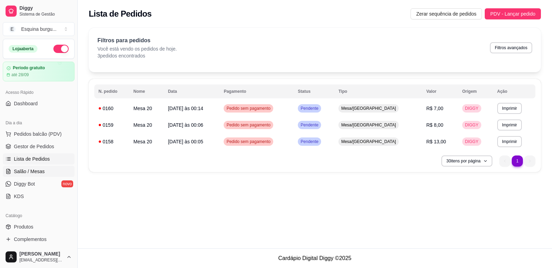  Describe the element at coordinates (517, 161) in the screenshot. I see `li: pagination item 1 active` at that location.